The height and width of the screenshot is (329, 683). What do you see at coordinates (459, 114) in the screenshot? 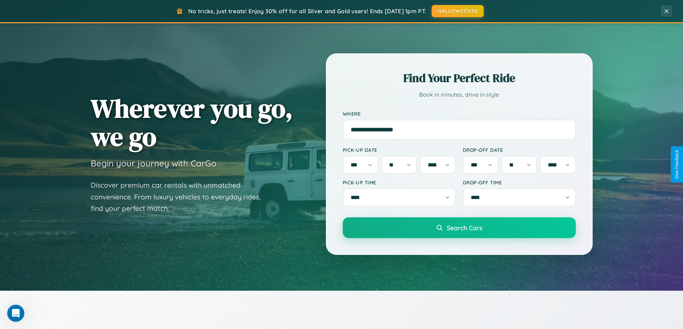
I see `label: Where` at bounding box center [459, 114].